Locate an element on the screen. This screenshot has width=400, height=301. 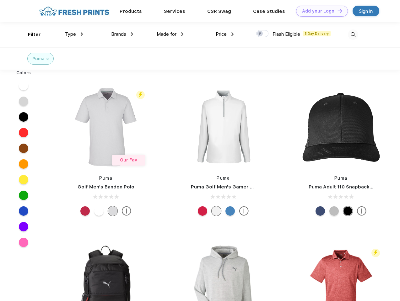
a: CSR Swag is located at coordinates (219, 11).